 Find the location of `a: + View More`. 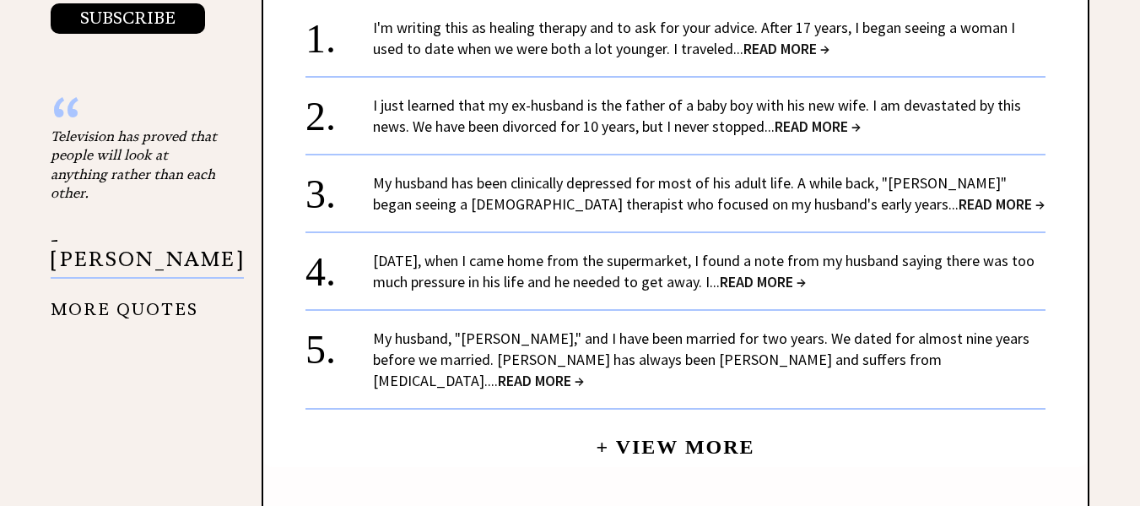

a: + View More is located at coordinates (675, 439).